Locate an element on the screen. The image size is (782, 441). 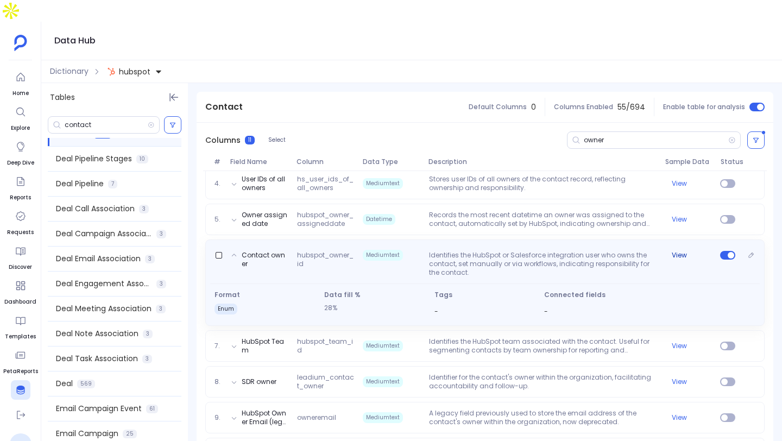
span: Requests is located at coordinates (20, 232).